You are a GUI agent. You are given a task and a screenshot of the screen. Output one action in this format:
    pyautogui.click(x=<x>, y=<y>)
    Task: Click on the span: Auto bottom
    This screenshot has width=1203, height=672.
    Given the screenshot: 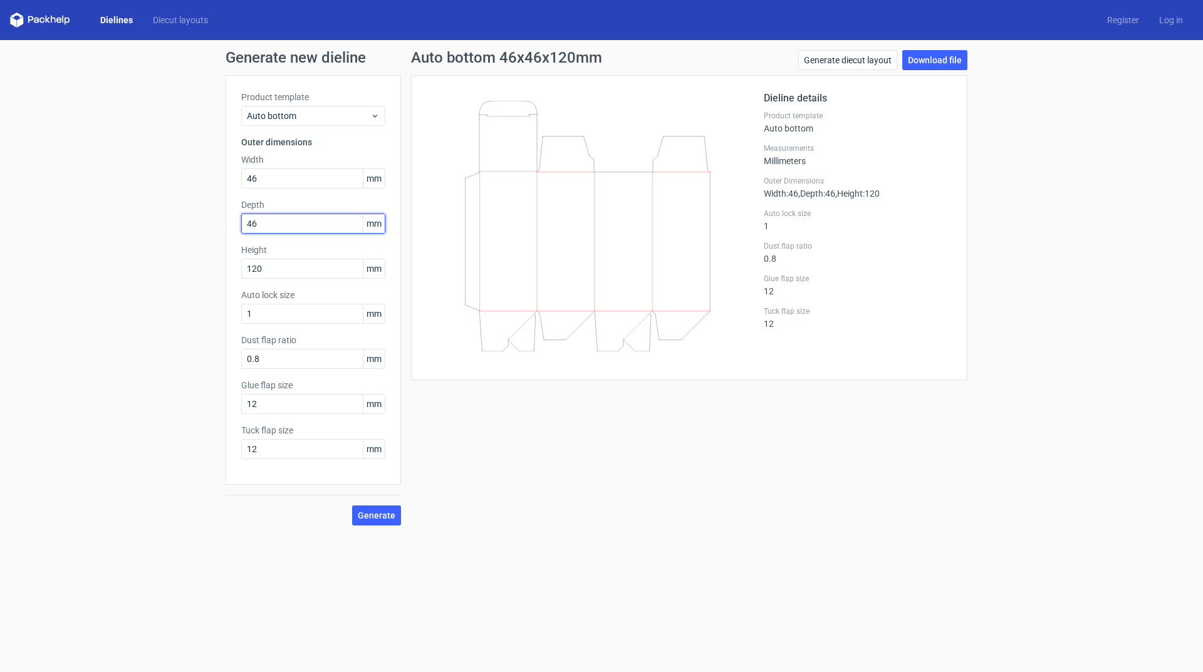 What is the action you would take?
    pyautogui.click(x=308, y=116)
    